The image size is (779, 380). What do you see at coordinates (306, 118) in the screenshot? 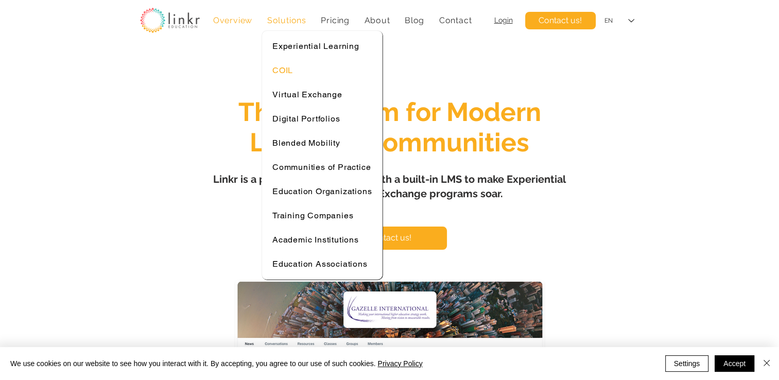
I see `span: Digital Portfolios` at bounding box center [306, 118].